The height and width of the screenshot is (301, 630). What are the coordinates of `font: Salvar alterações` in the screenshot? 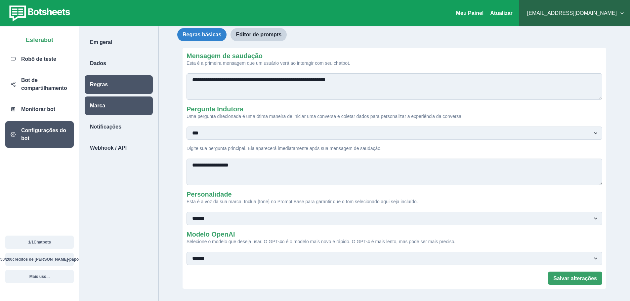 It's located at (575, 279).